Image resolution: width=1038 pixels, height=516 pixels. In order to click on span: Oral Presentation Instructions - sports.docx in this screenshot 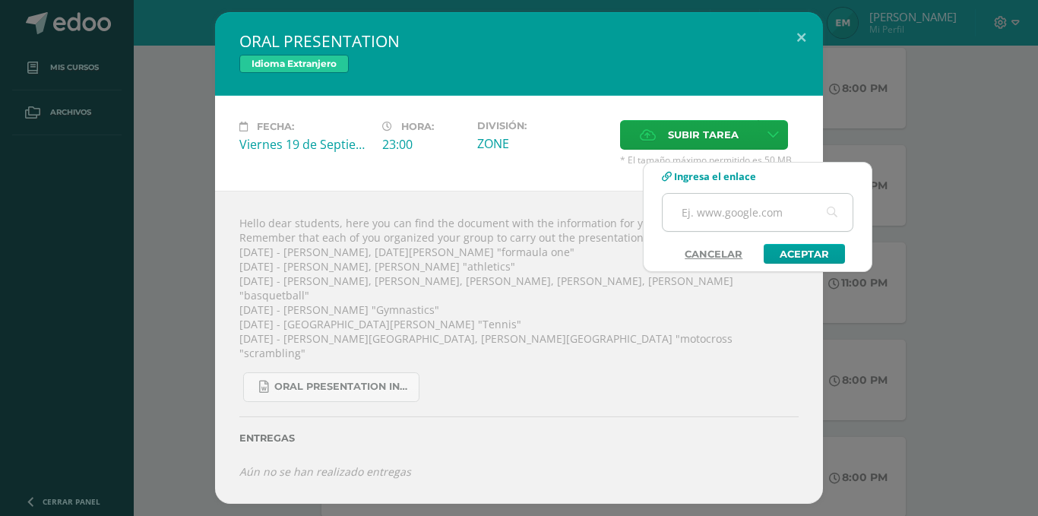, I will do `click(343, 387)`.